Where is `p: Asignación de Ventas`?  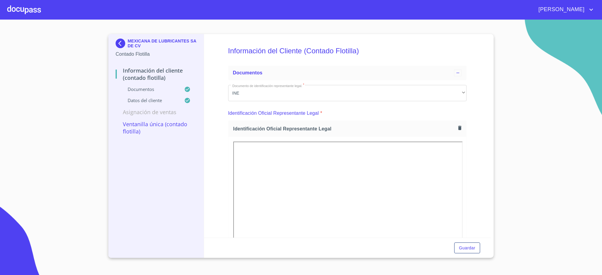 p: Asignación de Ventas is located at coordinates (156, 112).